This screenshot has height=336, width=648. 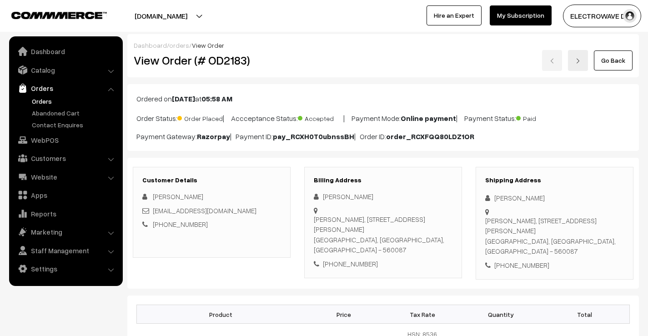 What do you see at coordinates (212, 60) in the screenshot?
I see `h2: View Order (# OD2183)` at bounding box center [212, 60].